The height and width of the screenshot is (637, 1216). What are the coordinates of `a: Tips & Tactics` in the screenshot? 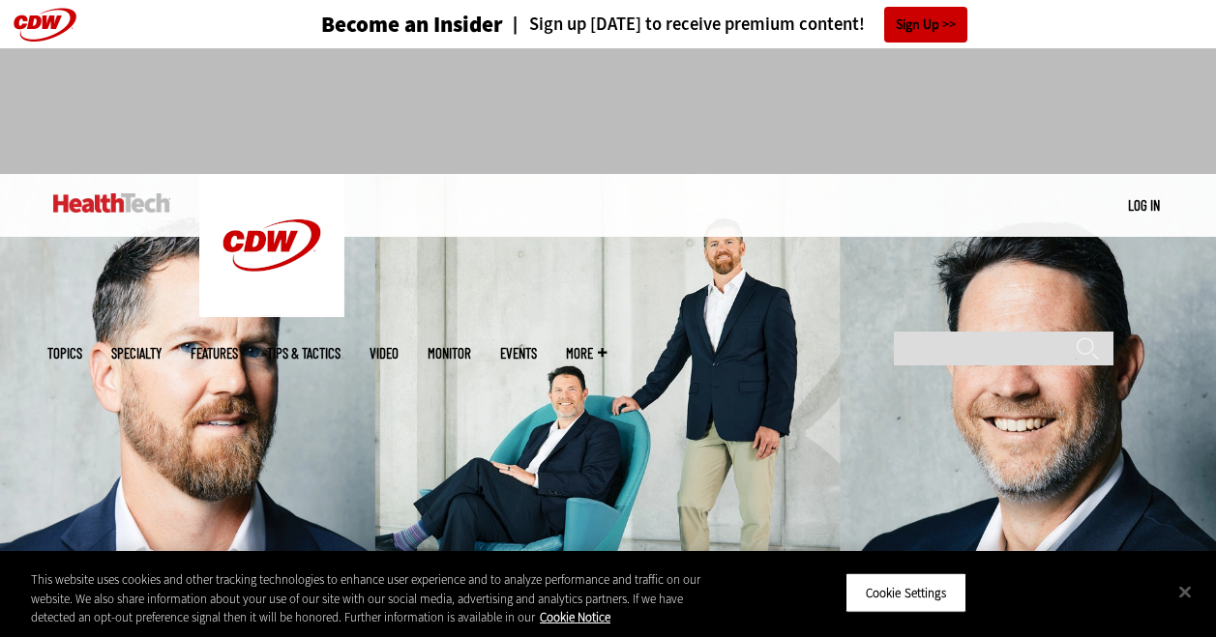 It's located at (304, 353).